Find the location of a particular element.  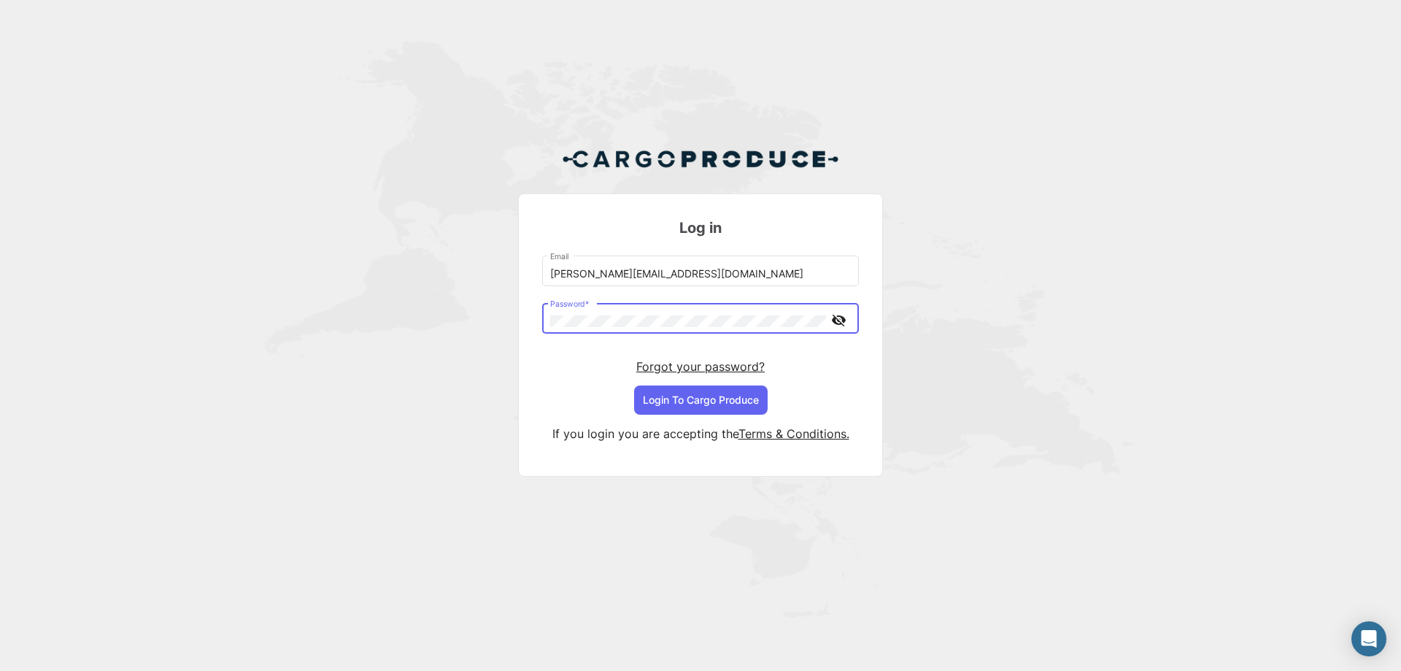

mat-icon: visibility_off is located at coordinates (839, 320).